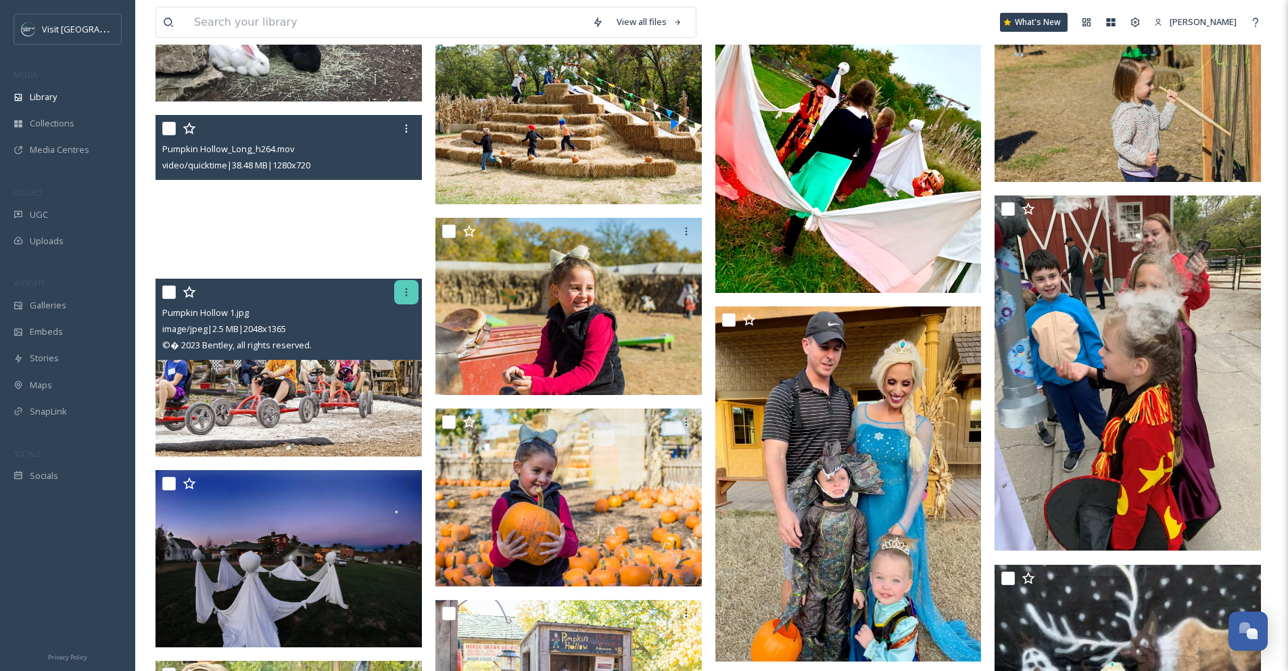 This screenshot has width=1288, height=671. What do you see at coordinates (848, 483) in the screenshot?
I see `img: elsa4.jpg` at bounding box center [848, 483].